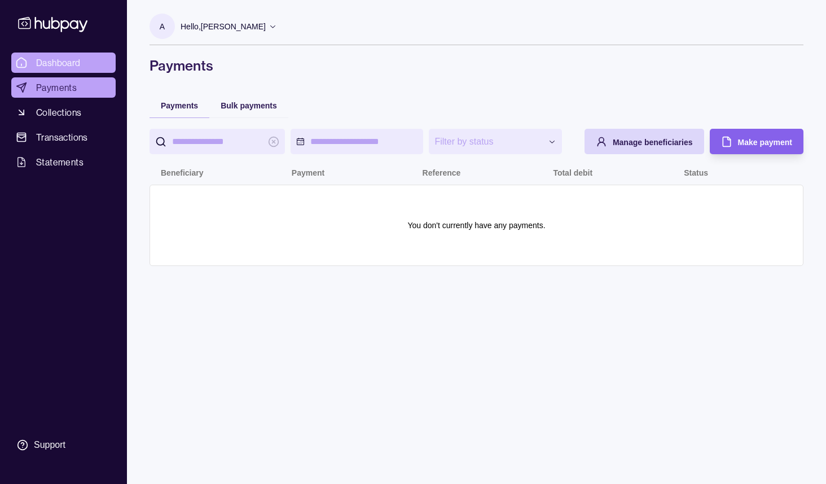 The width and height of the screenshot is (826, 484). Describe the element at coordinates (696, 173) in the screenshot. I see `p: Status` at that location.